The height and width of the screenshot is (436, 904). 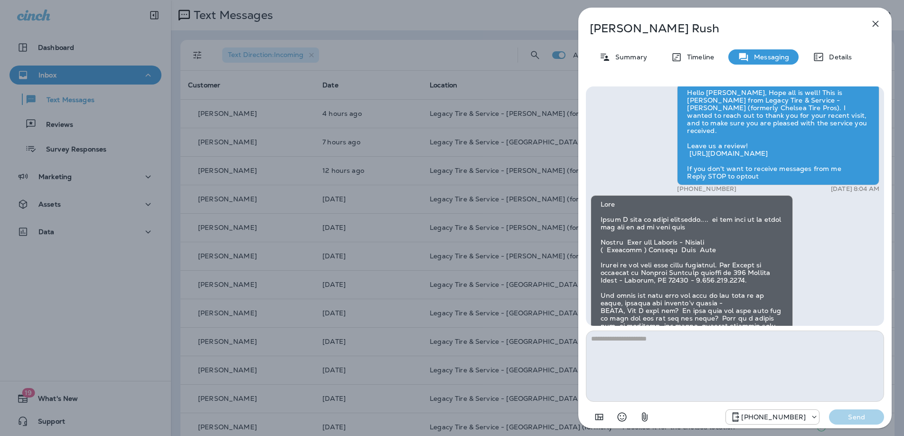 I want to click on p: Timeline, so click(x=698, y=57).